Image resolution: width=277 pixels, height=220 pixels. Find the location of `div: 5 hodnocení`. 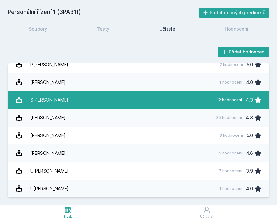

div: 5 hodnocení is located at coordinates (231, 153).